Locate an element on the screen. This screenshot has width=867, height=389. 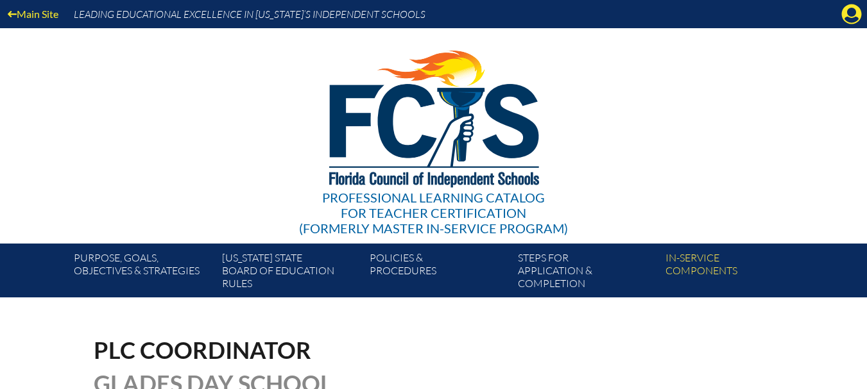
a: Policies &Procedures is located at coordinates (438, 273).